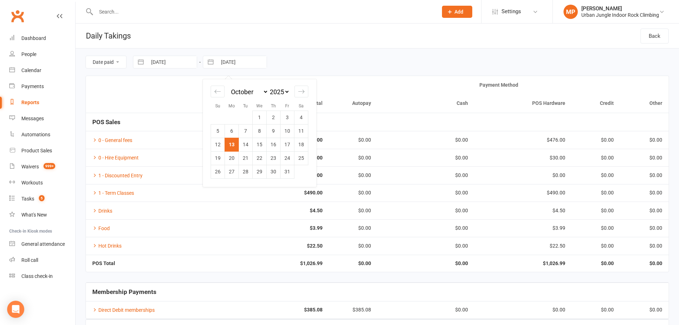 The image size is (679, 325). What do you see at coordinates (218, 144) in the screenshot?
I see `td: Sunday, October 12, 2025` at bounding box center [218, 144].